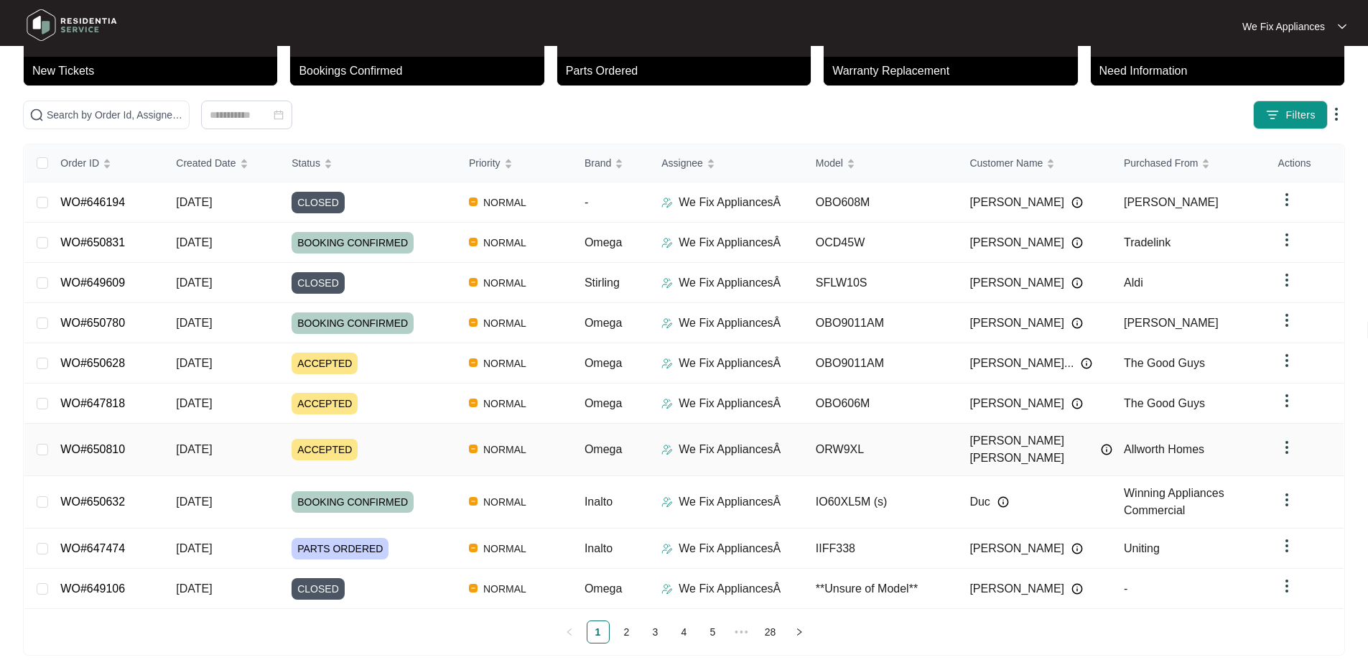  Describe the element at coordinates (1164, 449) in the screenshot. I see `span: Allworth Homes` at that location.